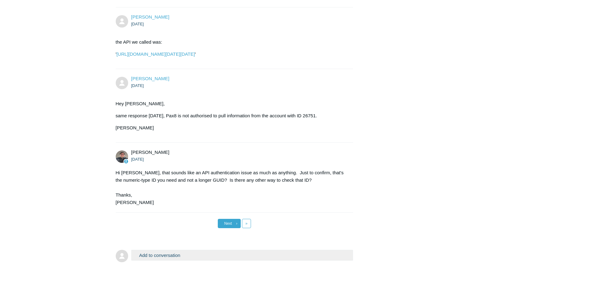  Describe the element at coordinates (137, 24) in the screenshot. I see `time: 09/01/2025, 10:07` at that location.